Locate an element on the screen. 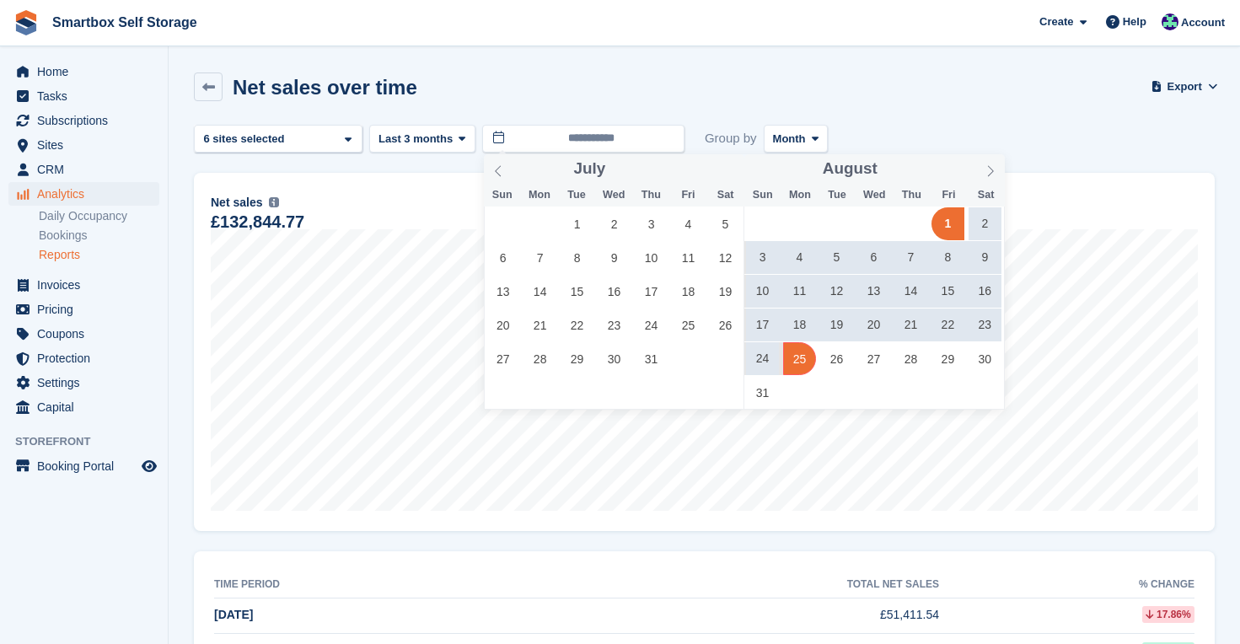 This screenshot has width=1240, height=644. span: July 6, 2025 is located at coordinates (502, 257).